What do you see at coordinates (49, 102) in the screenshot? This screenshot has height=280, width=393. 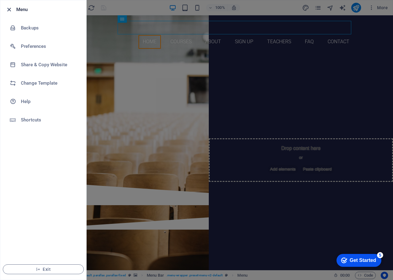 I see `h6: Help` at bounding box center [49, 102].